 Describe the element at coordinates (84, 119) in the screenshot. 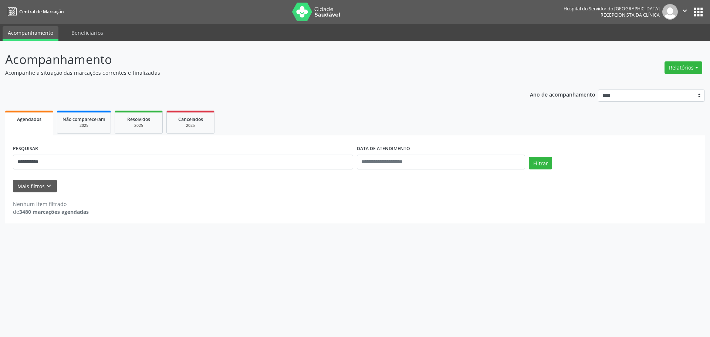

I see `span: Não compareceram` at that location.